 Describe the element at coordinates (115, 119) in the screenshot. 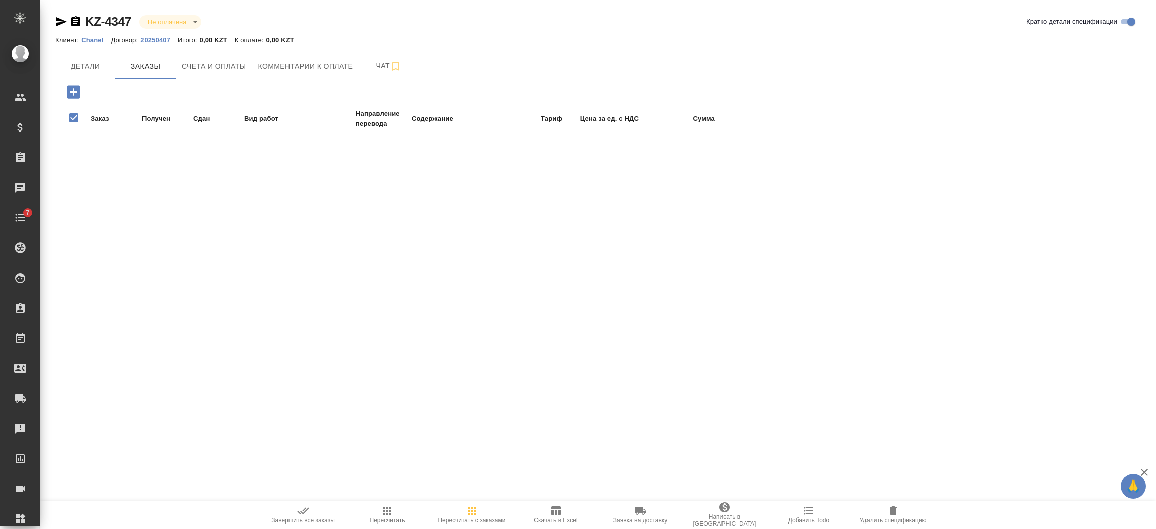

I see `td: Заказ` at that location.